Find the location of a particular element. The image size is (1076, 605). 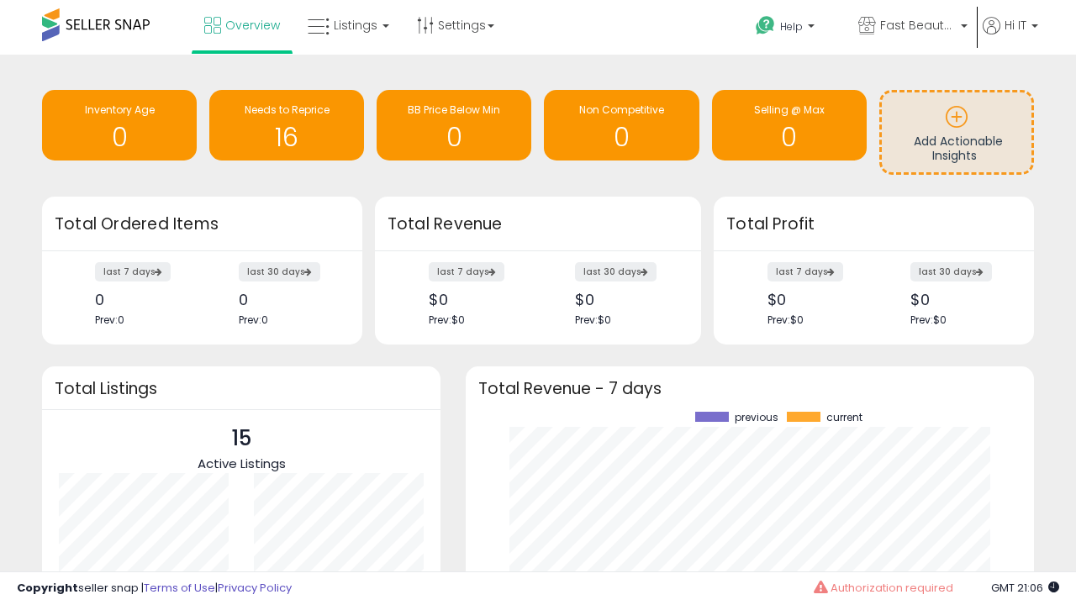

a: Selling @ Max 0 is located at coordinates (789, 125).